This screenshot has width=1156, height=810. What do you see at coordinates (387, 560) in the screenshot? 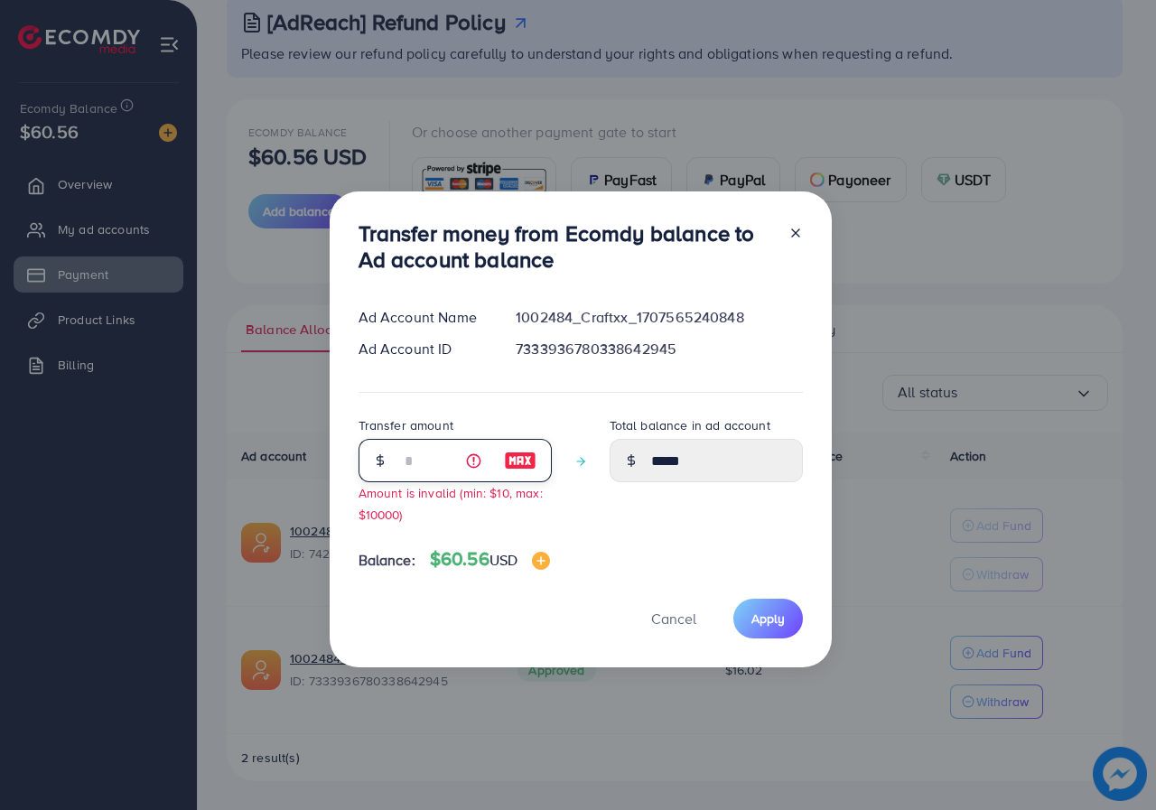
I see `span: Balance:` at bounding box center [387, 560].